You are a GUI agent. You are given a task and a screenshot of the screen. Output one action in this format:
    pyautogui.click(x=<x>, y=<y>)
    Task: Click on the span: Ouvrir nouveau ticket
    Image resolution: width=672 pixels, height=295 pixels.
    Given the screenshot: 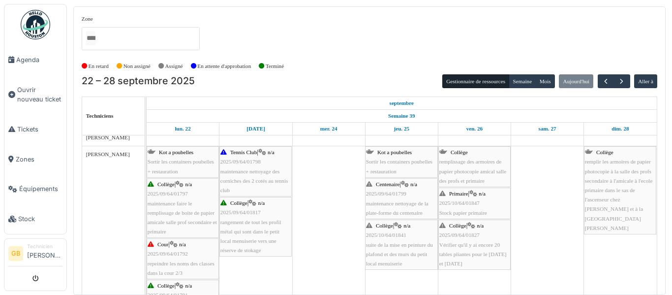 What is the action you would take?
    pyautogui.click(x=40, y=94)
    